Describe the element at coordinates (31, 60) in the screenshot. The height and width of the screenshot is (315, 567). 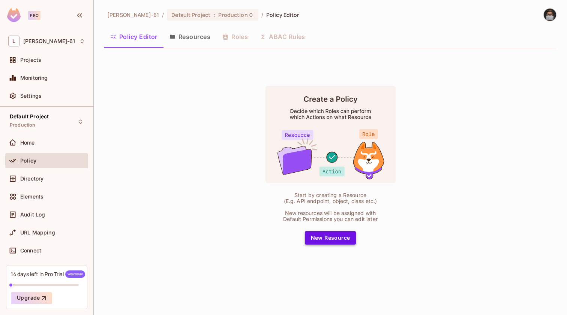
I see `span: Projects` at that location.